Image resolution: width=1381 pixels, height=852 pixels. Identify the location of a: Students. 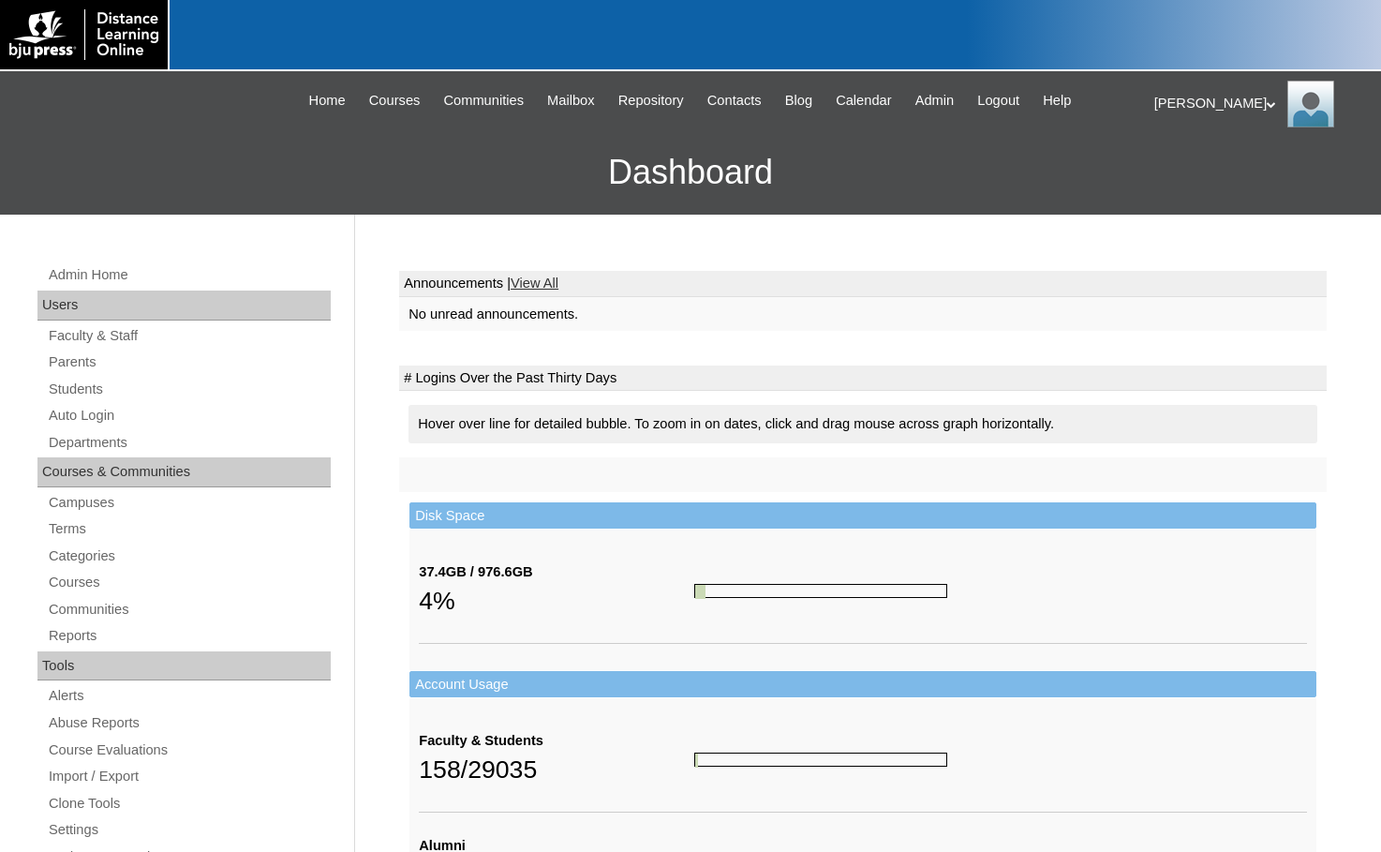
(188, 389).